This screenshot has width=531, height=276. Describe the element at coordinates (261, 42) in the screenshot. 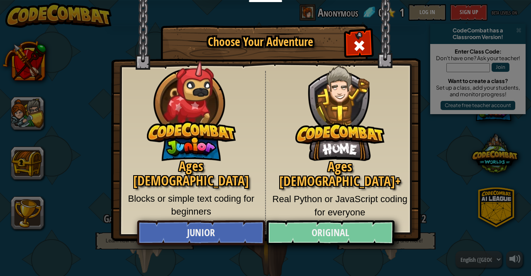

I see `h1: Choose Your Adventure` at that location.